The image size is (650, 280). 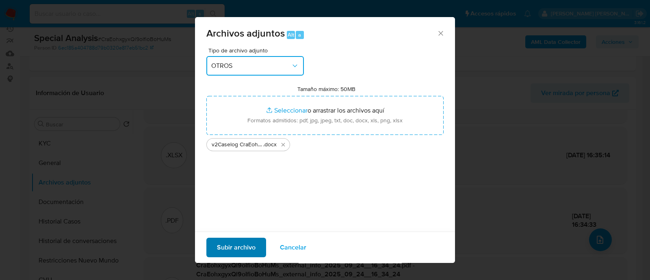 I want to click on button: Cerrar, so click(x=441, y=33).